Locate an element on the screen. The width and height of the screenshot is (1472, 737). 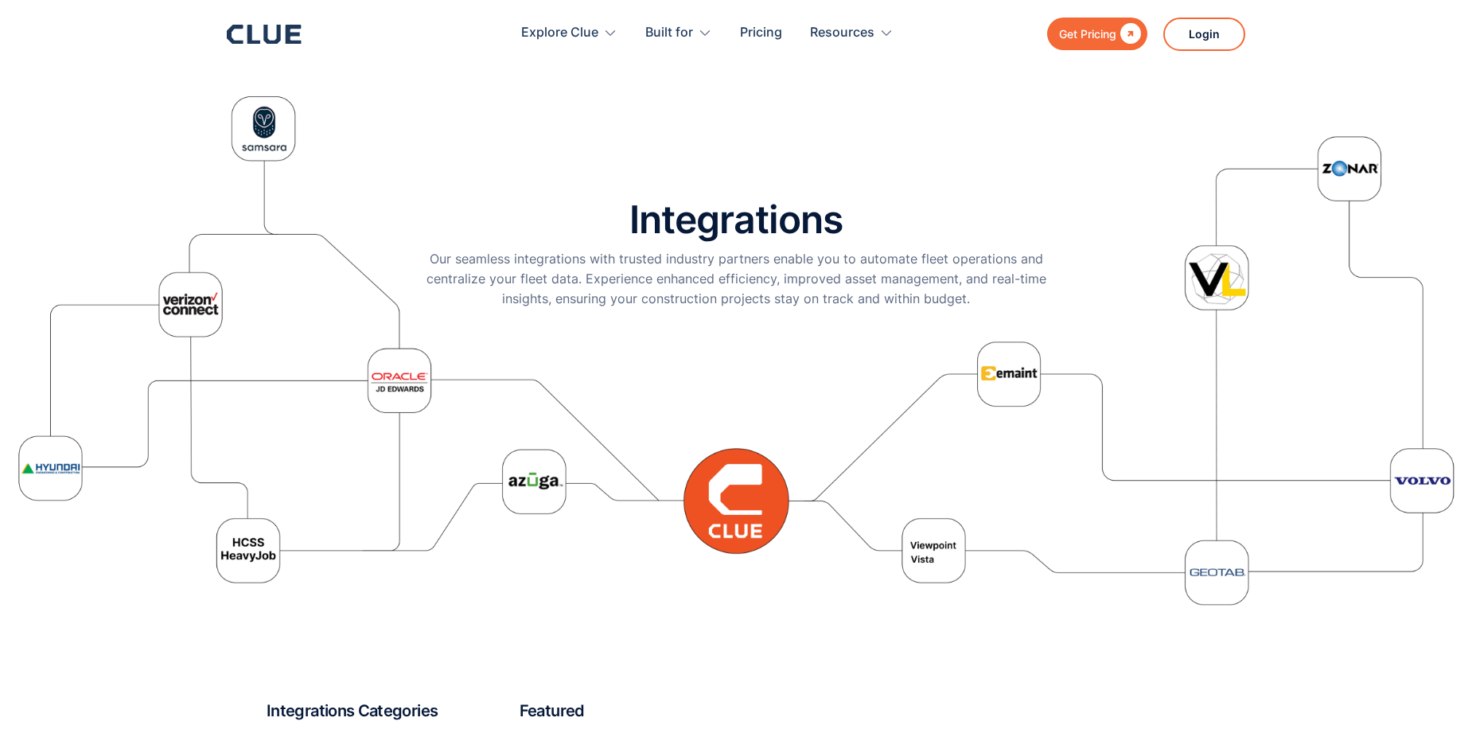
h2: Integrations Categories is located at coordinates (387, 711).